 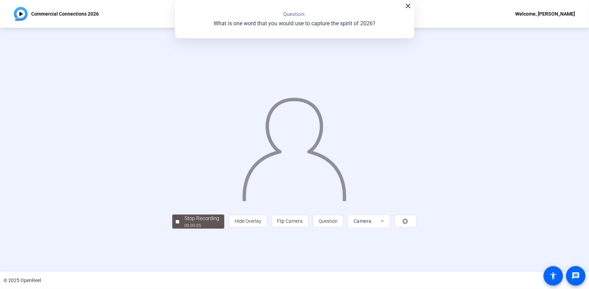 What do you see at coordinates (65, 14) in the screenshot?
I see `p: Commercial Connections 2026` at bounding box center [65, 14].